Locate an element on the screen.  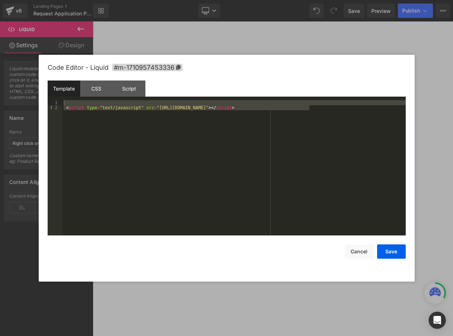
span: Code Editor - Liquid is located at coordinates (78, 67).